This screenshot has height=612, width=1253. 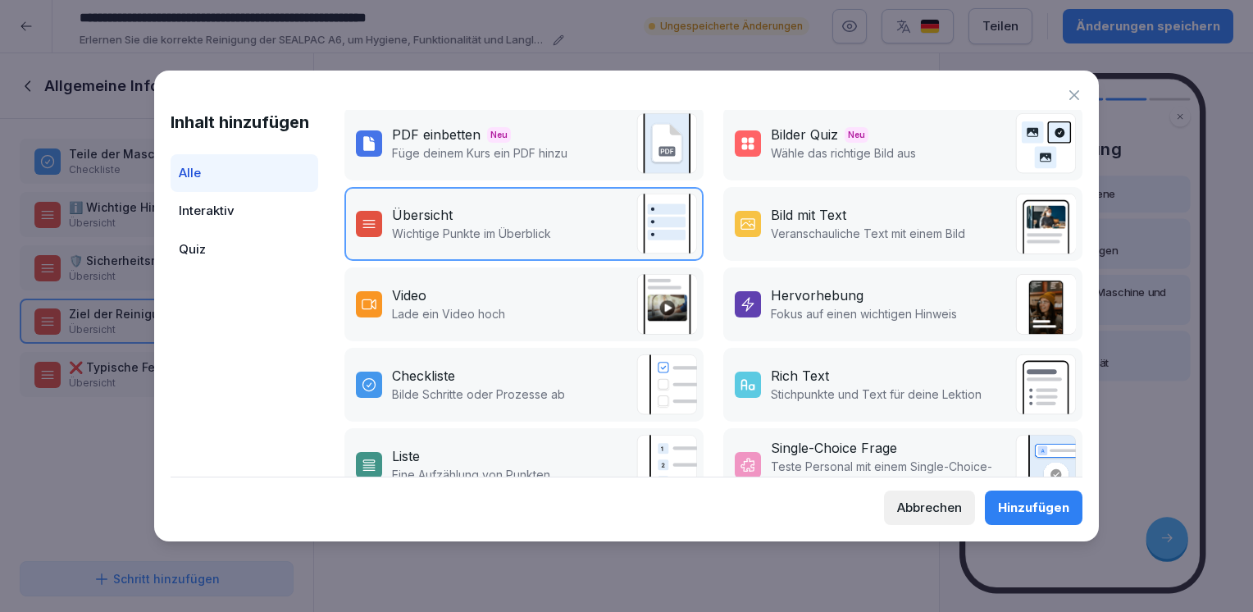 I want to click on div: Hinzufügen, so click(x=1033, y=508).